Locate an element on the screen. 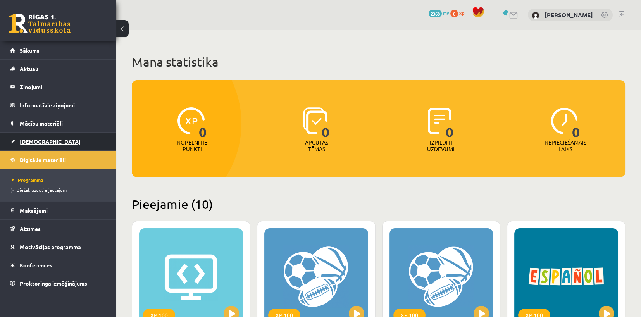  h2: Pieejamie (10) is located at coordinates (378, 204).